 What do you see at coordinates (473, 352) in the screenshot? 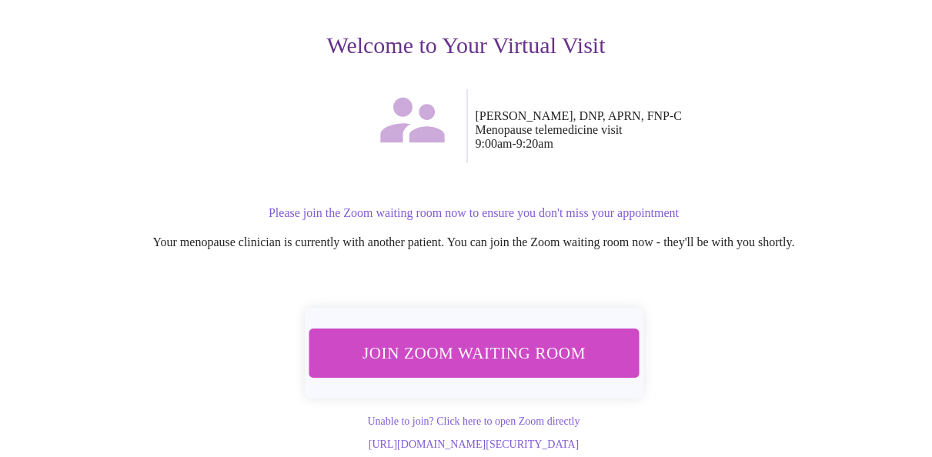
I see `span: Join Zoom Waiting Room` at bounding box center [473, 352].